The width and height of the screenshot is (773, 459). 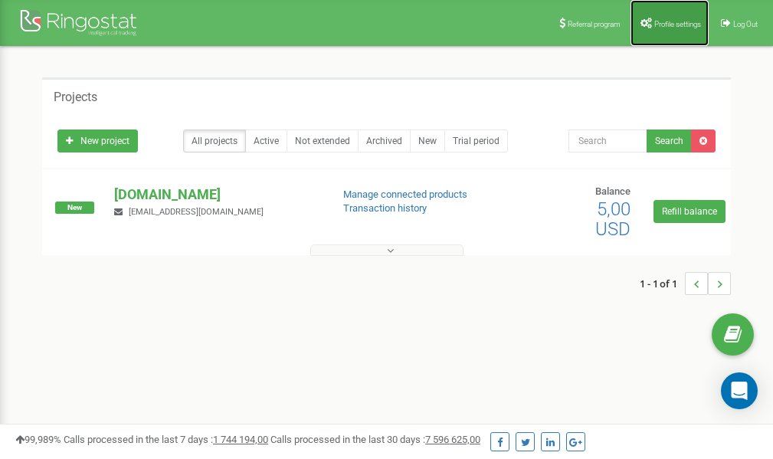 What do you see at coordinates (476, 141) in the screenshot?
I see `a: Trial period` at bounding box center [476, 141].